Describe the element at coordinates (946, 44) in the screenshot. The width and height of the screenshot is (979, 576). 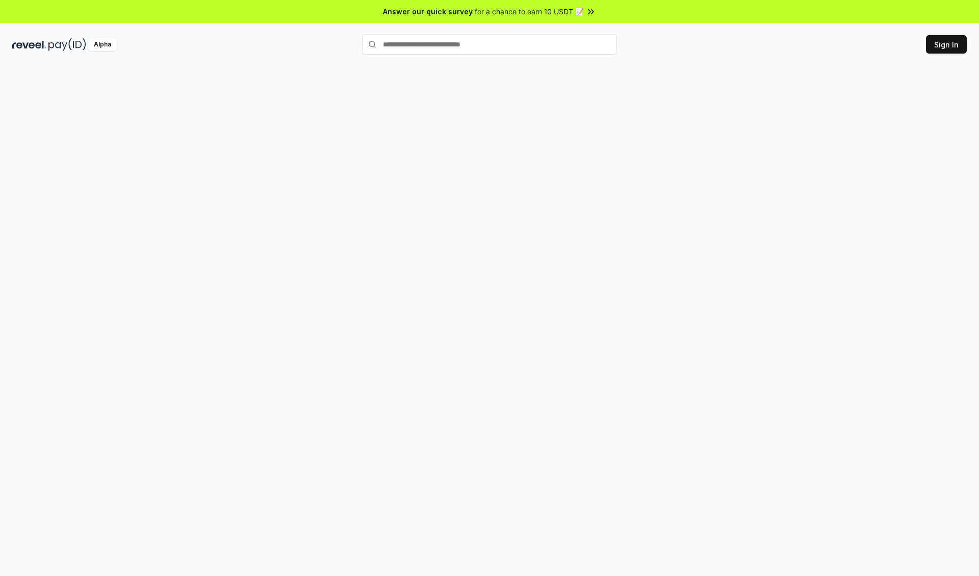
I see `button: Sign In` at that location.